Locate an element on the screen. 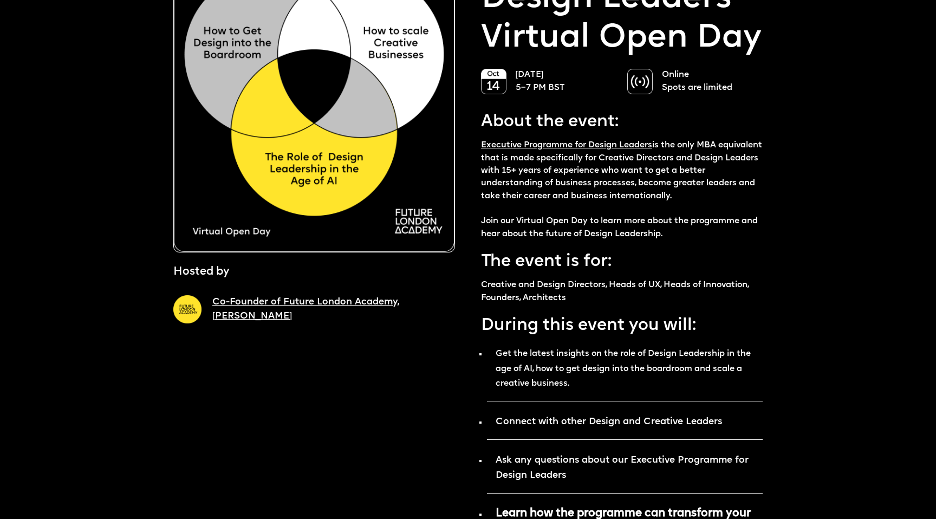 The width and height of the screenshot is (936, 519). p: The event is for: is located at coordinates (622, 262).